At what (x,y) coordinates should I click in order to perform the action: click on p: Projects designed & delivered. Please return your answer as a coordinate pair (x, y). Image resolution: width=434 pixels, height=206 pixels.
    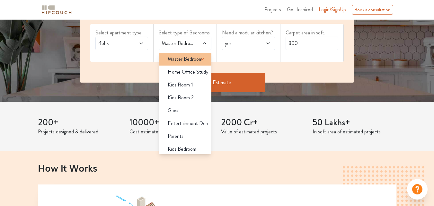
    Looking at the image, I should click on (80, 132).